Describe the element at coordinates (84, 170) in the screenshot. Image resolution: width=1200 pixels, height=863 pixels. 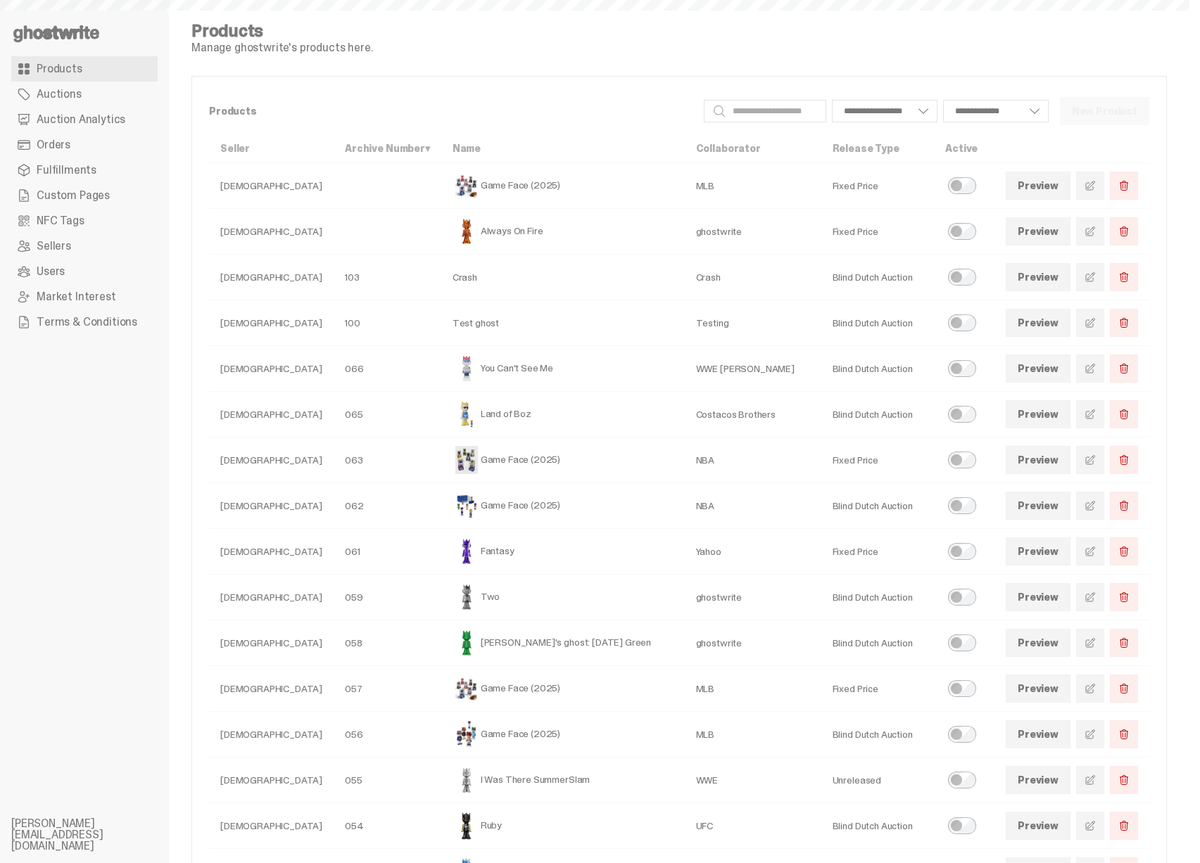
I see `a: Fulfillments` at that location.